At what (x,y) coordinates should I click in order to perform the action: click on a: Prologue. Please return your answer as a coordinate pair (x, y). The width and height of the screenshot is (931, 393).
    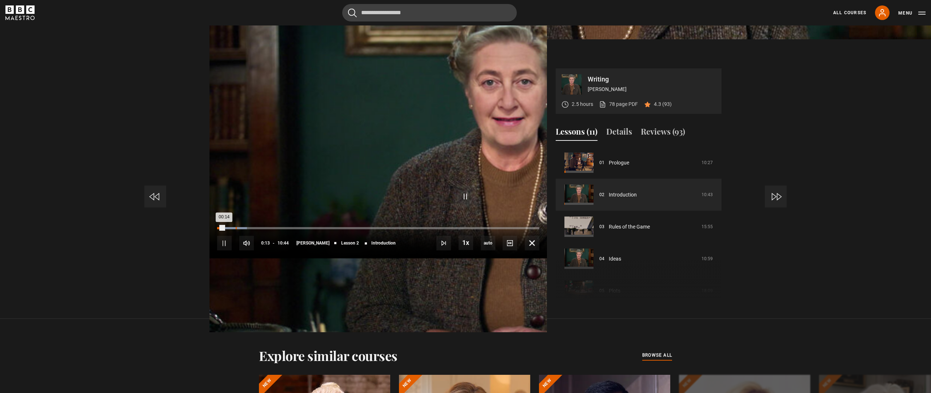
    Looking at the image, I should click on (619, 163).